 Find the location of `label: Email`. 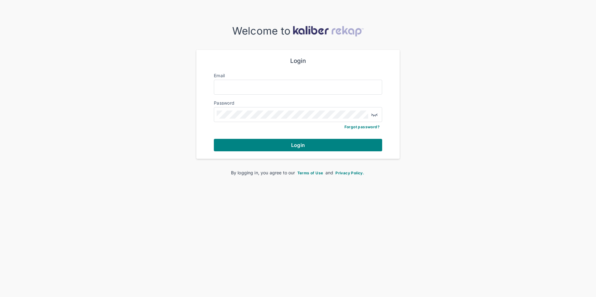

label: Email is located at coordinates (219, 75).